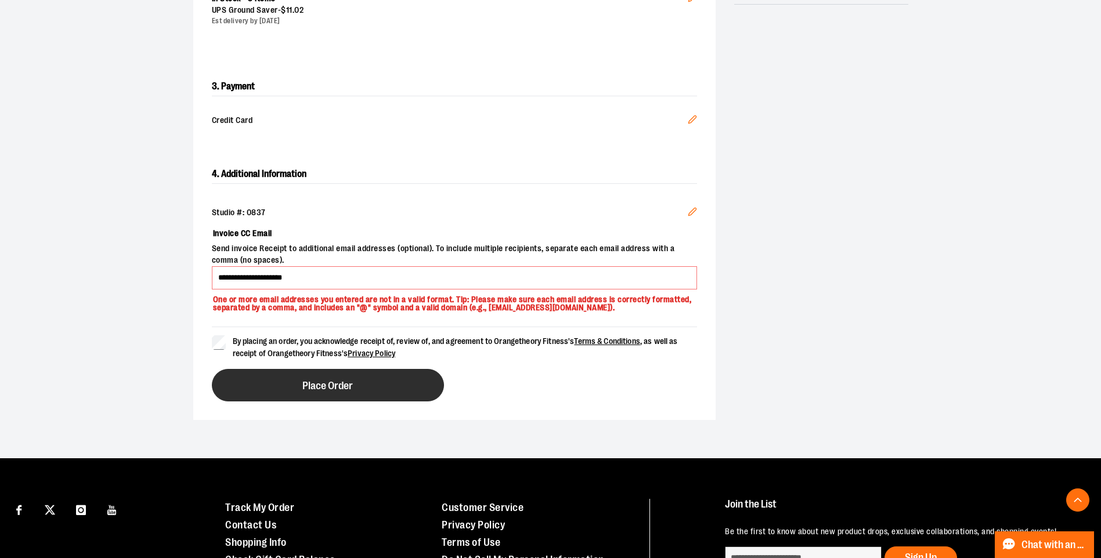 The width and height of the screenshot is (1101, 558). I want to click on div: UPS Ground Saver -, so click(450, 10).